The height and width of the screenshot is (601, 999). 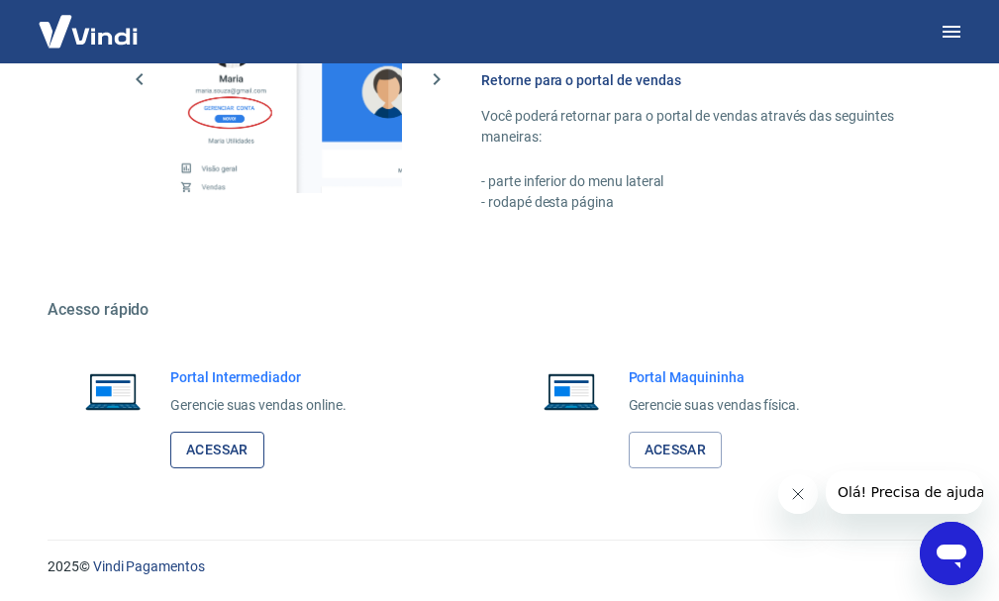 What do you see at coordinates (89, 22) in the screenshot?
I see `span: Olá! Precisa de ajuda?` at bounding box center [89, 22].